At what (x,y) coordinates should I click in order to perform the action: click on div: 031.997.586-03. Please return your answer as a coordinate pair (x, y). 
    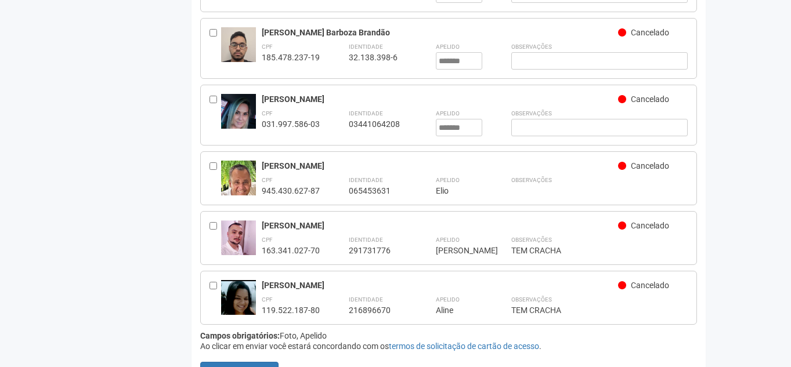
    Looking at the image, I should click on (291, 124).